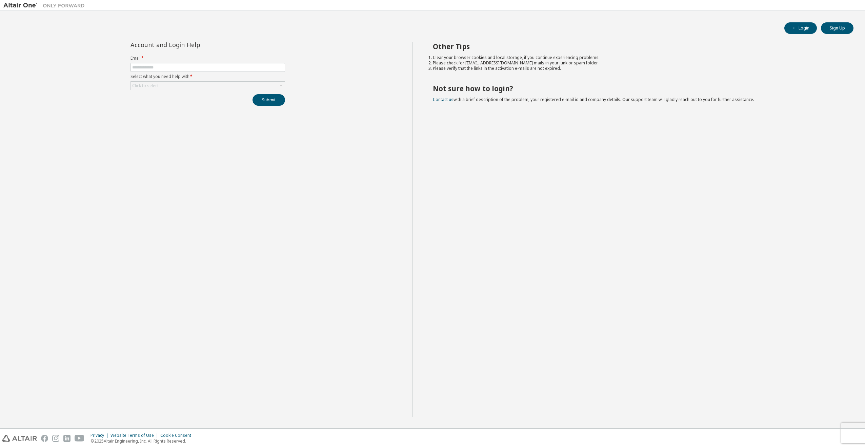 This screenshot has height=448, width=865. Describe the element at coordinates (192, 45) in the screenshot. I see `div: Account and Login Help` at that location.